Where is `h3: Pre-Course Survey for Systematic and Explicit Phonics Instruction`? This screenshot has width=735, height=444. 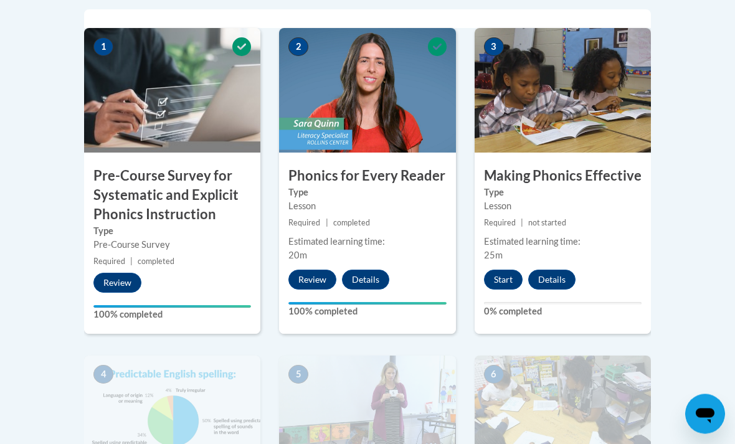
h3: Pre-Course Survey for Systematic and Explicit Phonics Instruction is located at coordinates (172, 196).